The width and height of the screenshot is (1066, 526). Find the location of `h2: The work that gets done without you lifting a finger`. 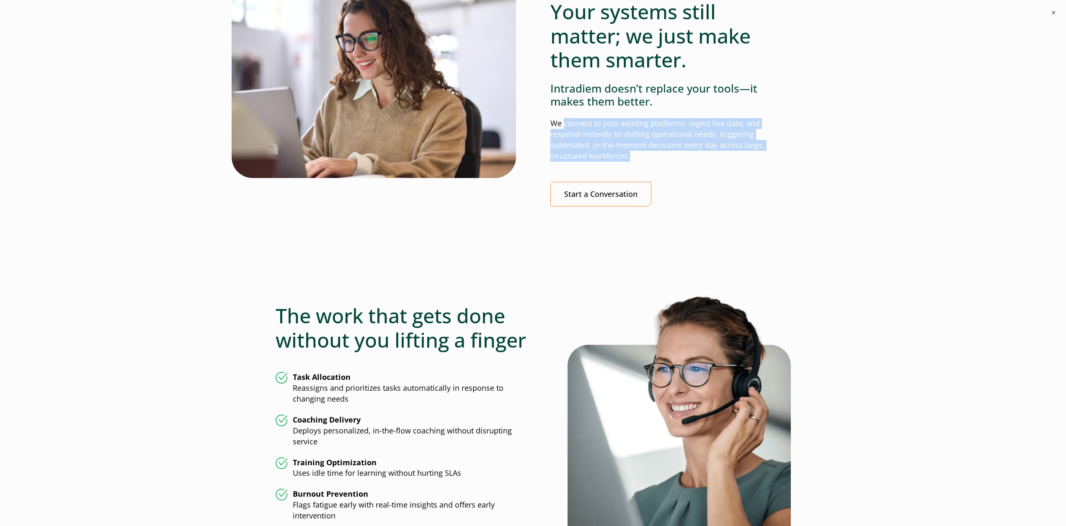

h2: The work that gets done without you lifting a finger is located at coordinates (404, 328).